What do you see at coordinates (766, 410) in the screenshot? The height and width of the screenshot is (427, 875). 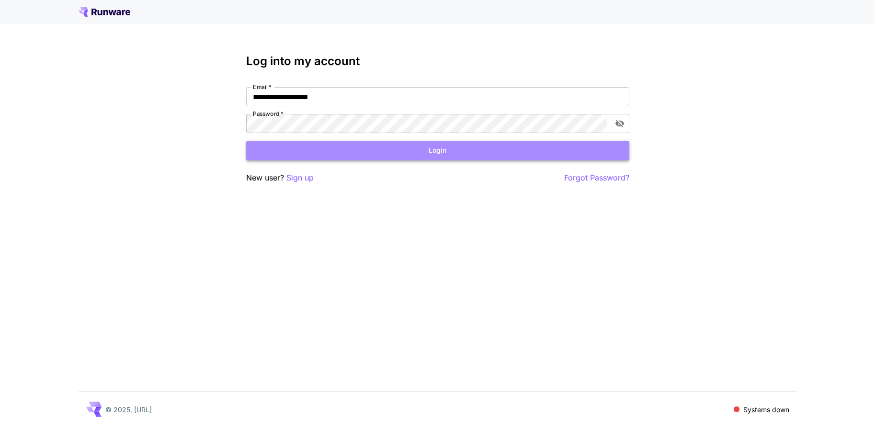 I see `p: Systems down` at bounding box center [766, 410].